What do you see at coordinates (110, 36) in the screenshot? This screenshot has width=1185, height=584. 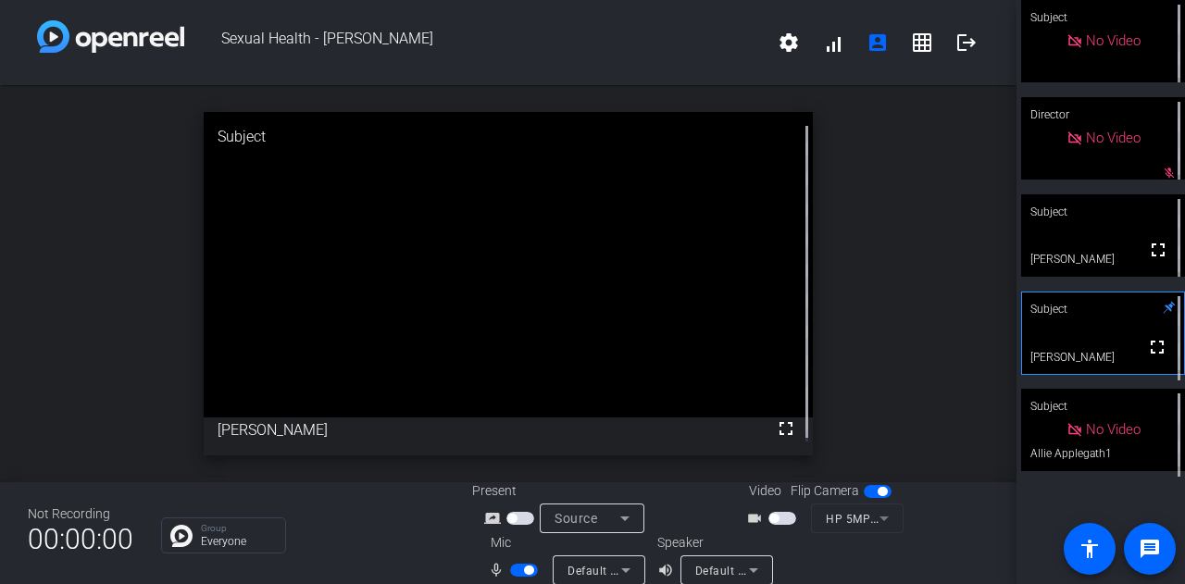 I see `img: white-gradient.svg` at bounding box center [110, 36].